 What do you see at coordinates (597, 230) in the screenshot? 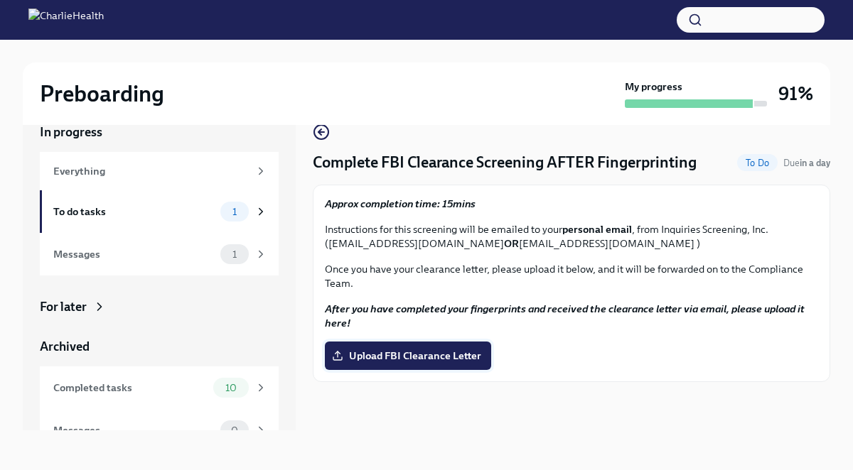
I see `strong: personal email` at bounding box center [597, 230].